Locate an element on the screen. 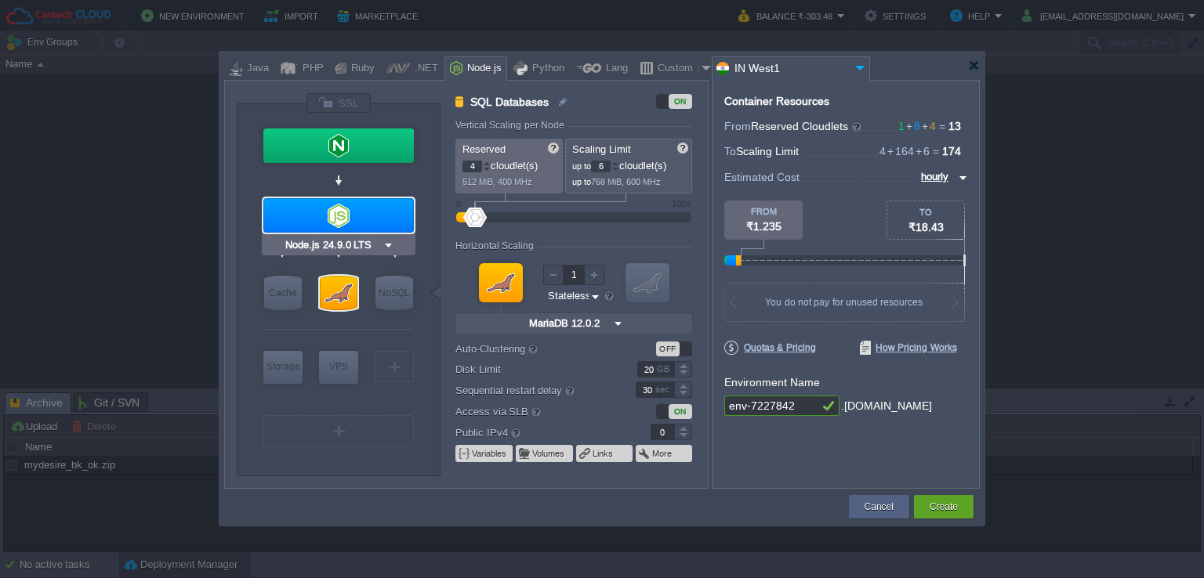 The width and height of the screenshot is (1204, 578). span: 164 is located at coordinates (900, 151).